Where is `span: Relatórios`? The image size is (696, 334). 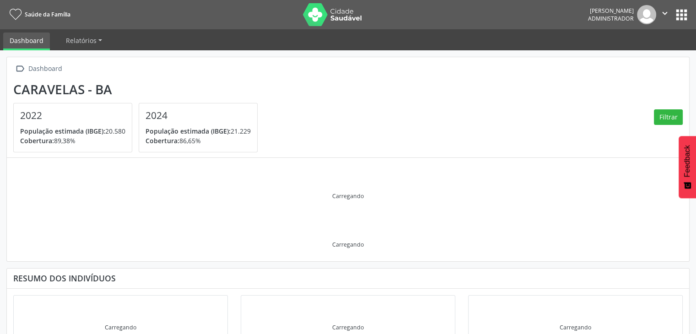
span: Relatórios is located at coordinates (81, 40).